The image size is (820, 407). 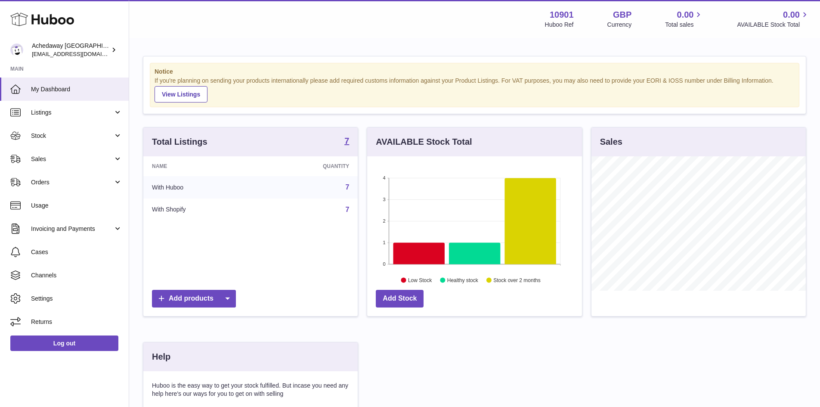 I want to click on text: 4, so click(x=384, y=178).